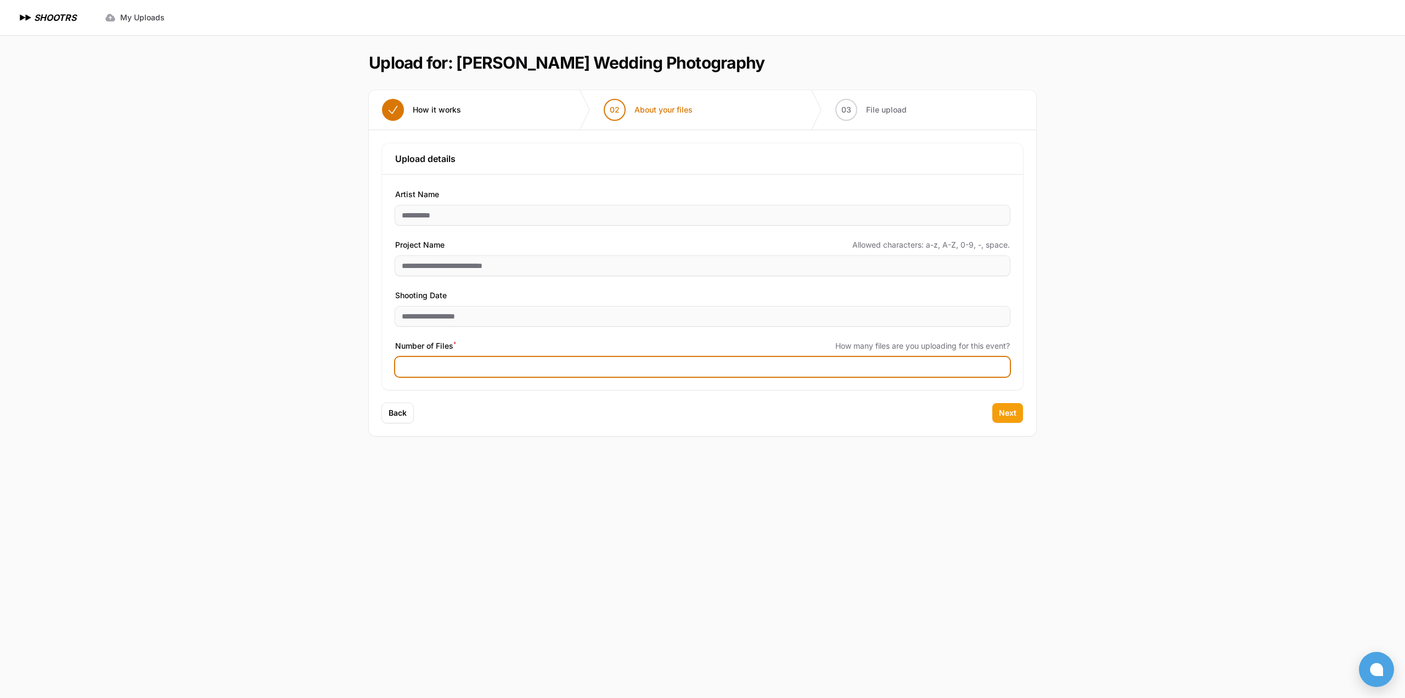  Describe the element at coordinates (1008, 413) in the screenshot. I see `button: Next` at that location.